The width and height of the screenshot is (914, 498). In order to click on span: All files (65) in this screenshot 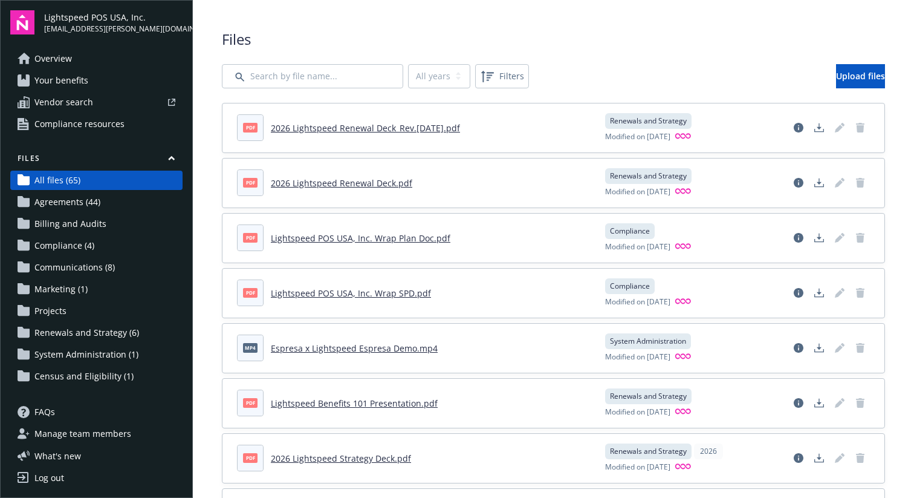, I will do `click(57, 180)`.